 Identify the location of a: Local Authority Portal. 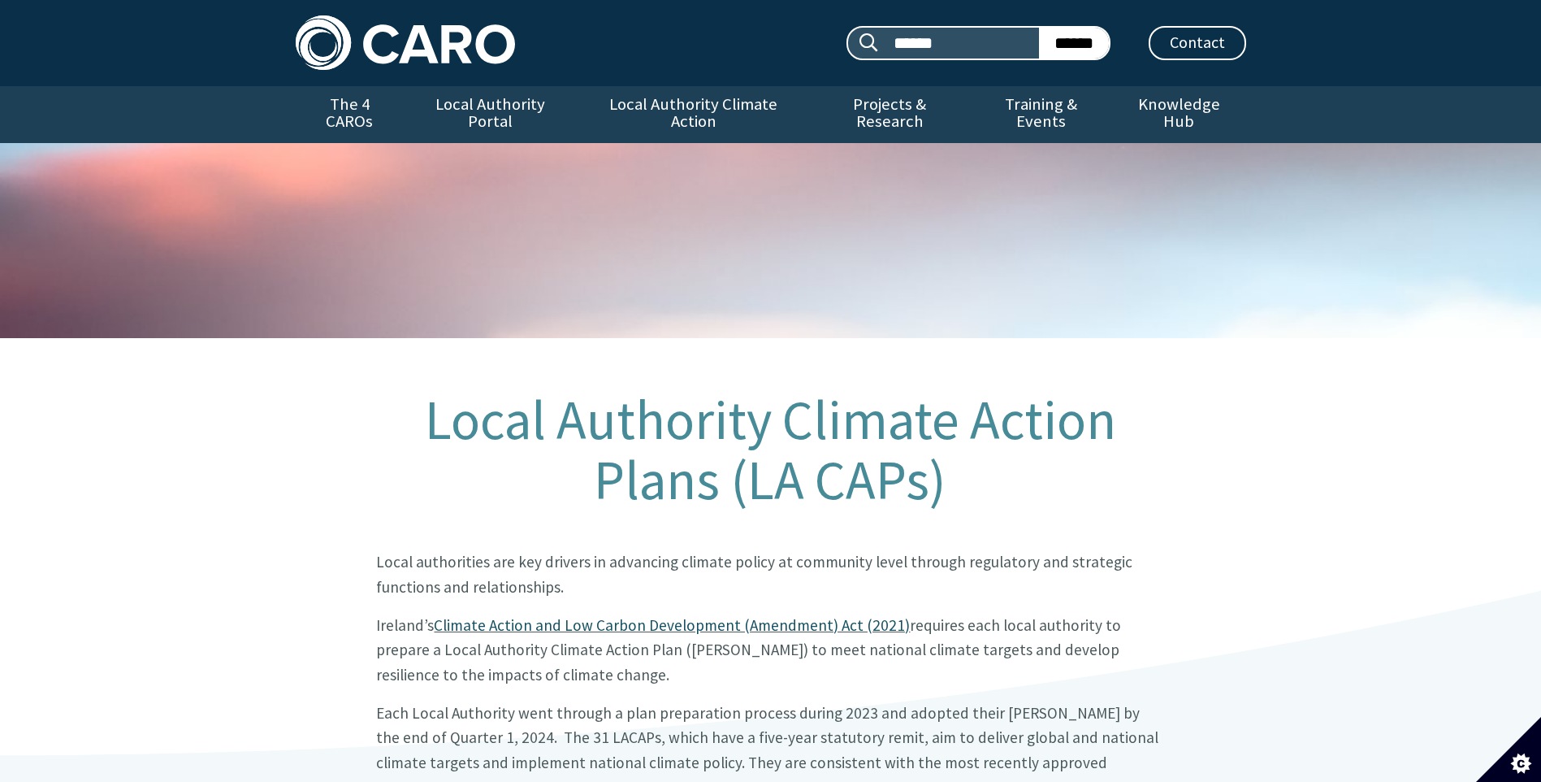
(491, 115).